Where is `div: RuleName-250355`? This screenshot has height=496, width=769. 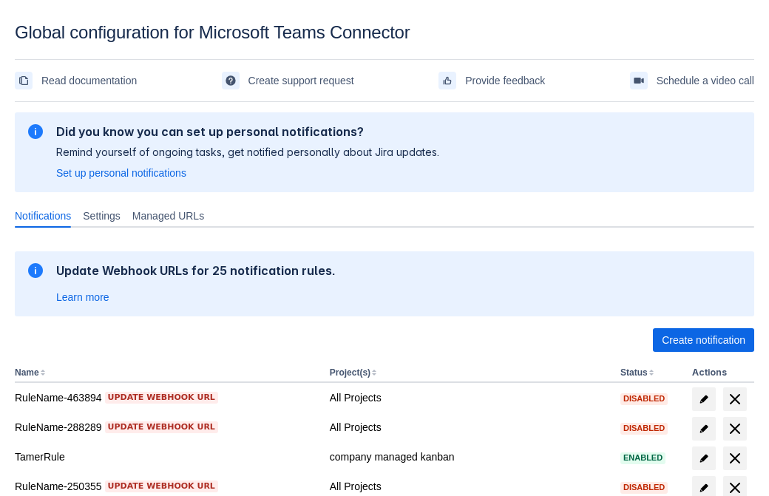 div: RuleName-250355 is located at coordinates (166, 487).